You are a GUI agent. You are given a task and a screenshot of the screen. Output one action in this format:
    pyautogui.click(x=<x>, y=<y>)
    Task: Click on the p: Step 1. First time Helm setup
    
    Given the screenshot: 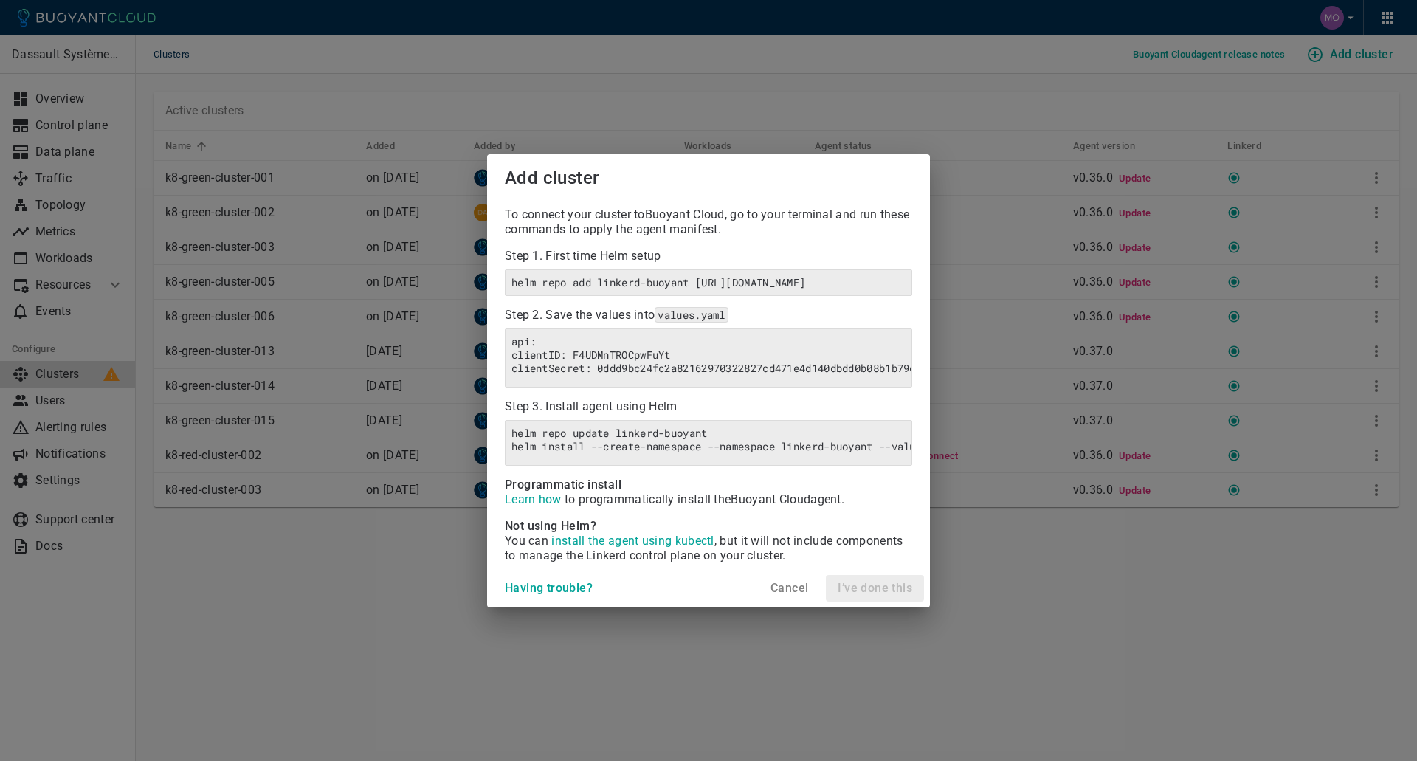 What is the action you would take?
    pyautogui.click(x=708, y=253)
    